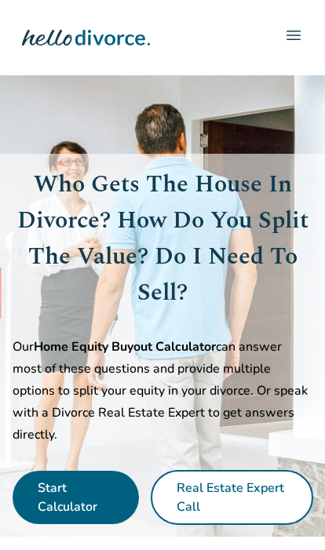 The width and height of the screenshot is (325, 550). Describe the element at coordinates (125, 347) in the screenshot. I see `span: Home Equity Buyout Calculator` at that location.